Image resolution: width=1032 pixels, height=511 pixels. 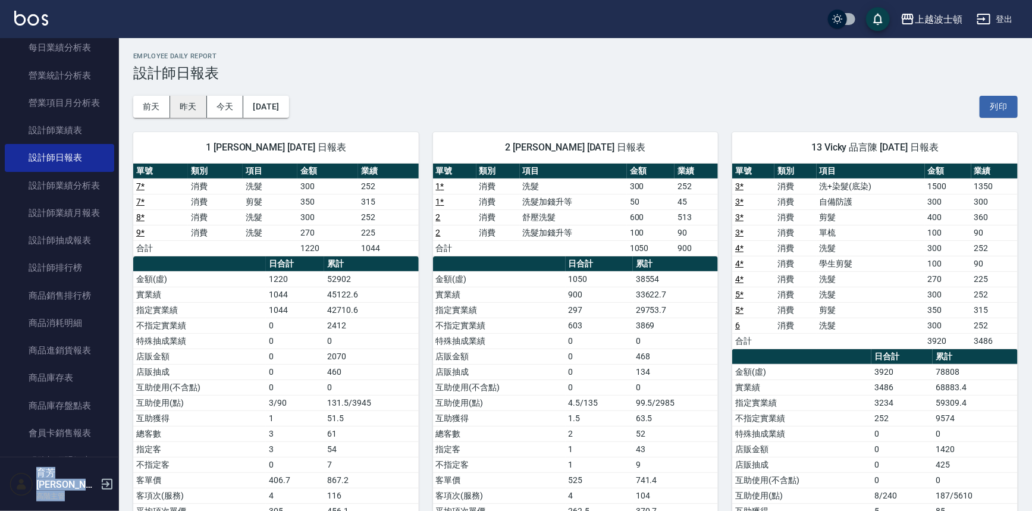 What do you see at coordinates (59, 103) in the screenshot?
I see `a: 營業項目月分析表` at bounding box center [59, 103].